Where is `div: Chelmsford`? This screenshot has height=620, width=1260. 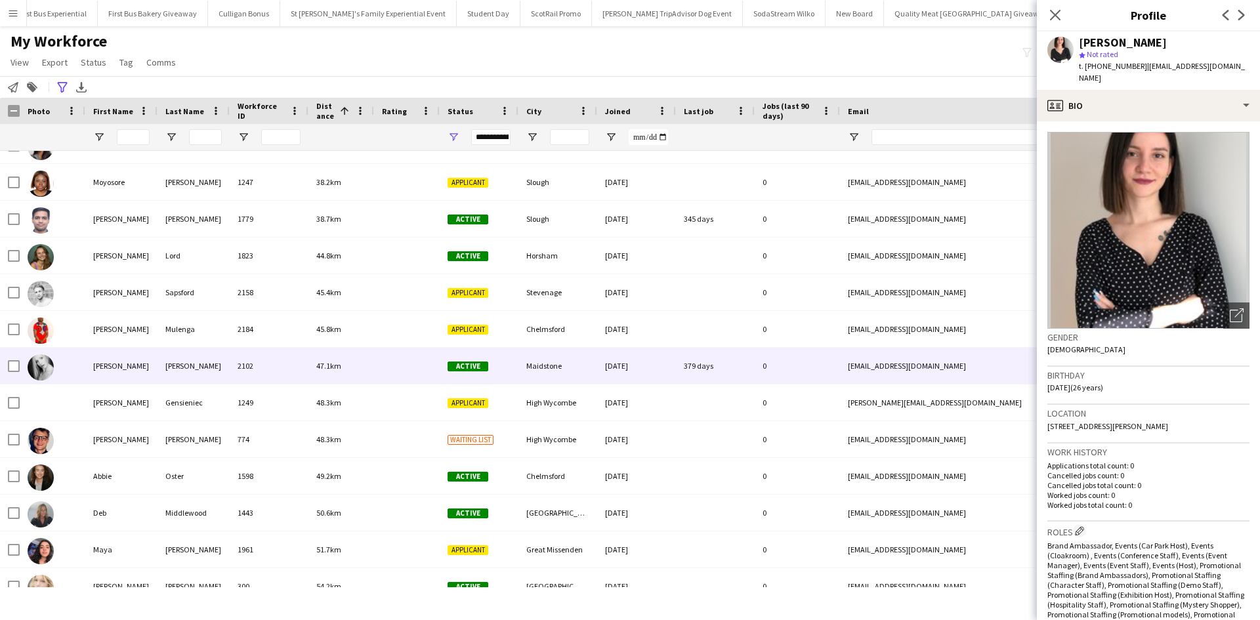
div: Chelmsford is located at coordinates (558, 476).